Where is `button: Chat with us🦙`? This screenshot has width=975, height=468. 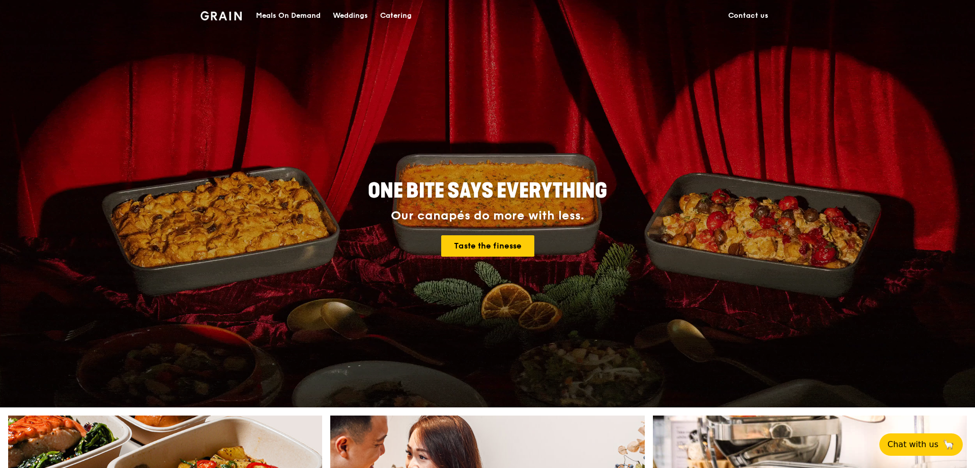 button: Chat with us🦙 is located at coordinates (921, 444).